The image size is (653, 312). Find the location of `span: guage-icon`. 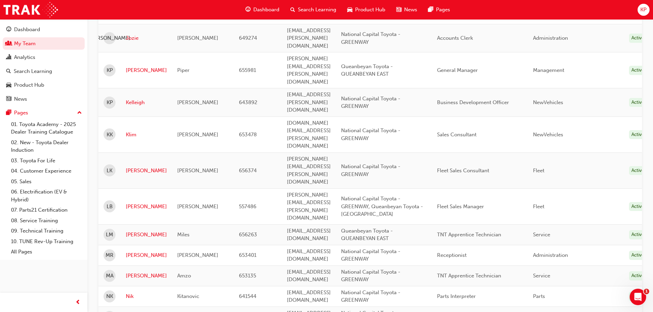

span: guage-icon is located at coordinates (9, 30).